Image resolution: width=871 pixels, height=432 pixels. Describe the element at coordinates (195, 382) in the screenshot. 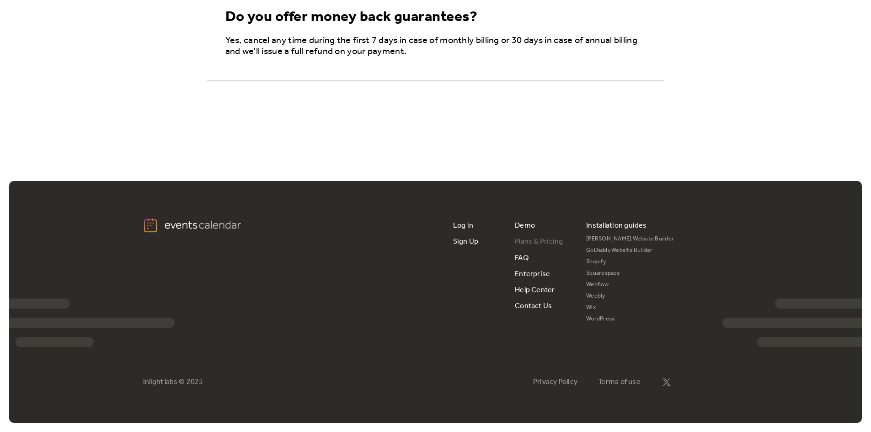

I see `div: 2025` at that location.